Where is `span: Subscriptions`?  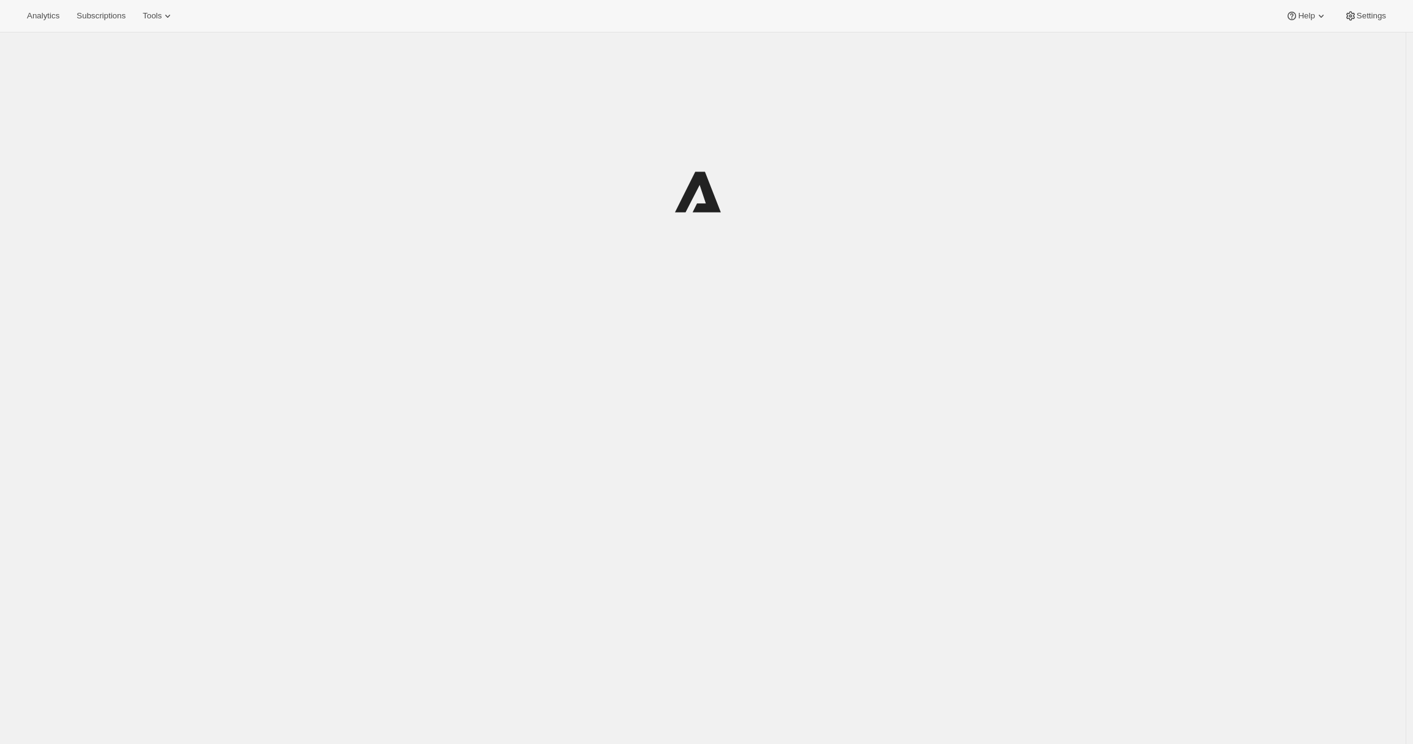
span: Subscriptions is located at coordinates (101, 16).